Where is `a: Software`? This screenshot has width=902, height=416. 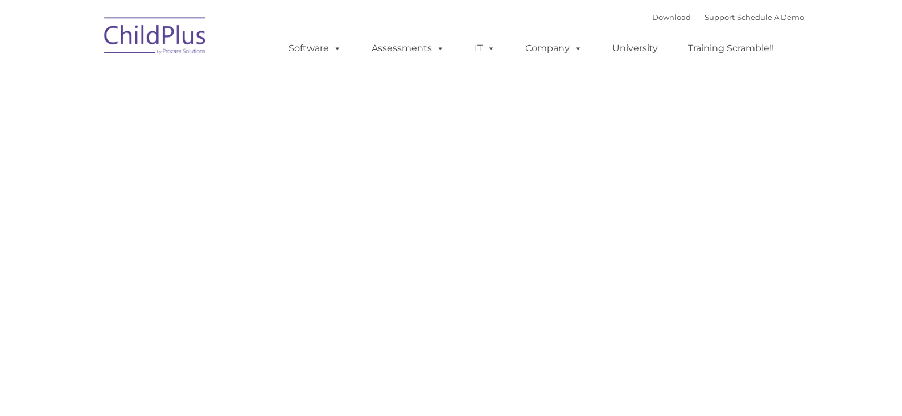 a: Software is located at coordinates (315, 48).